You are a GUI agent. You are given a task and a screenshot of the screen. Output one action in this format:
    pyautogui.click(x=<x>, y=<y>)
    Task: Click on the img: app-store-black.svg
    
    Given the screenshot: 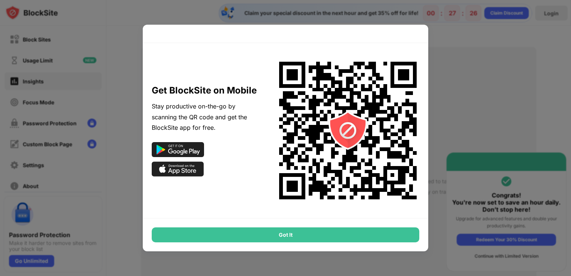 What is the action you would take?
    pyautogui.click(x=178, y=169)
    